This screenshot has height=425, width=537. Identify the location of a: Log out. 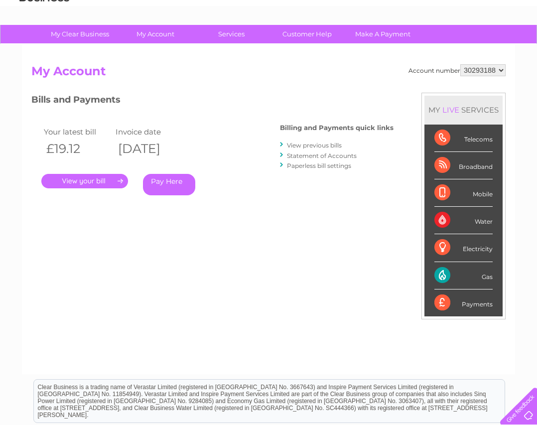
(516, 46).